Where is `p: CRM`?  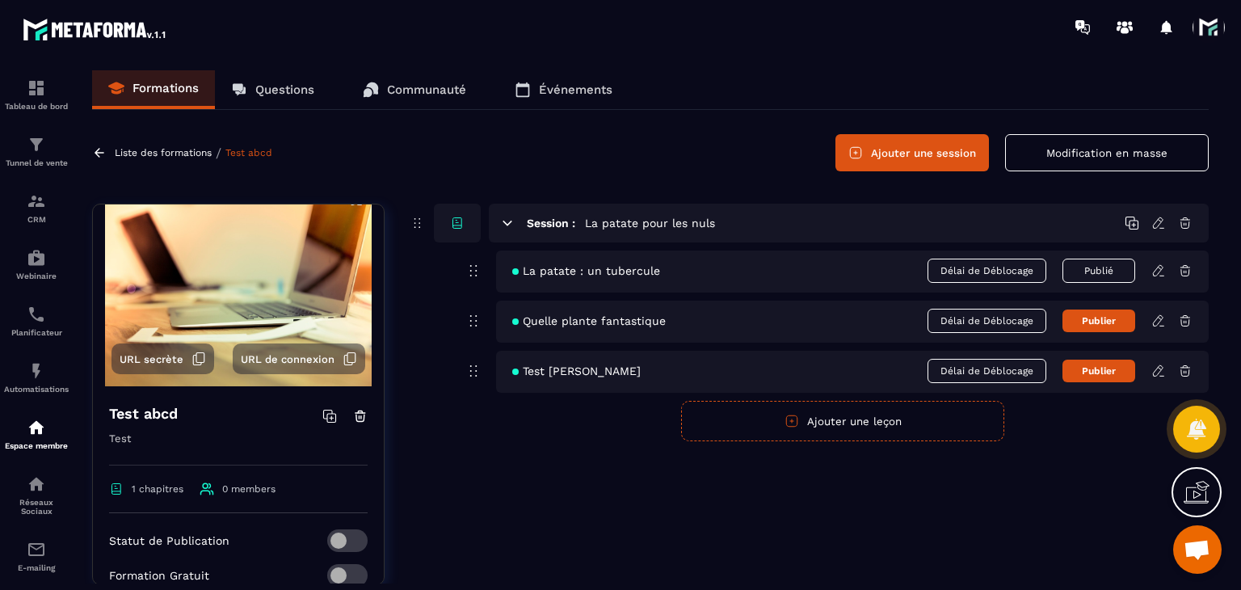
p: CRM is located at coordinates (36, 219).